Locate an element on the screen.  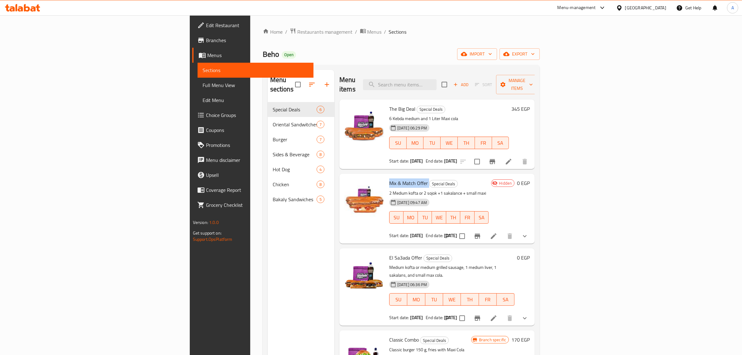
span: Select all sections is located at coordinates (298, 84).